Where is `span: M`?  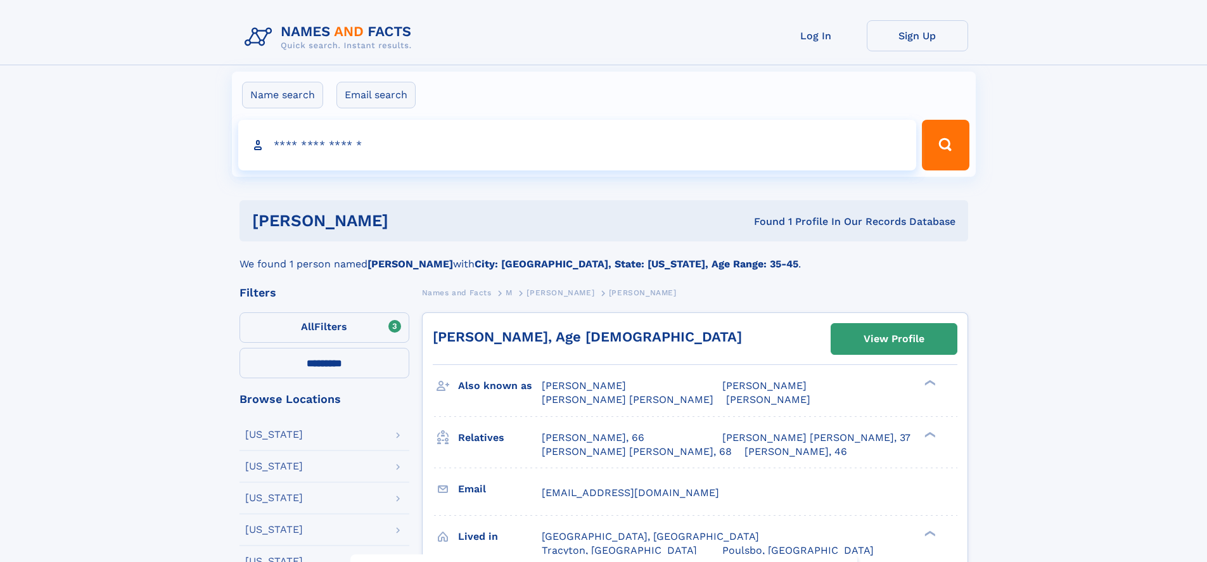 span: M is located at coordinates (509, 293).